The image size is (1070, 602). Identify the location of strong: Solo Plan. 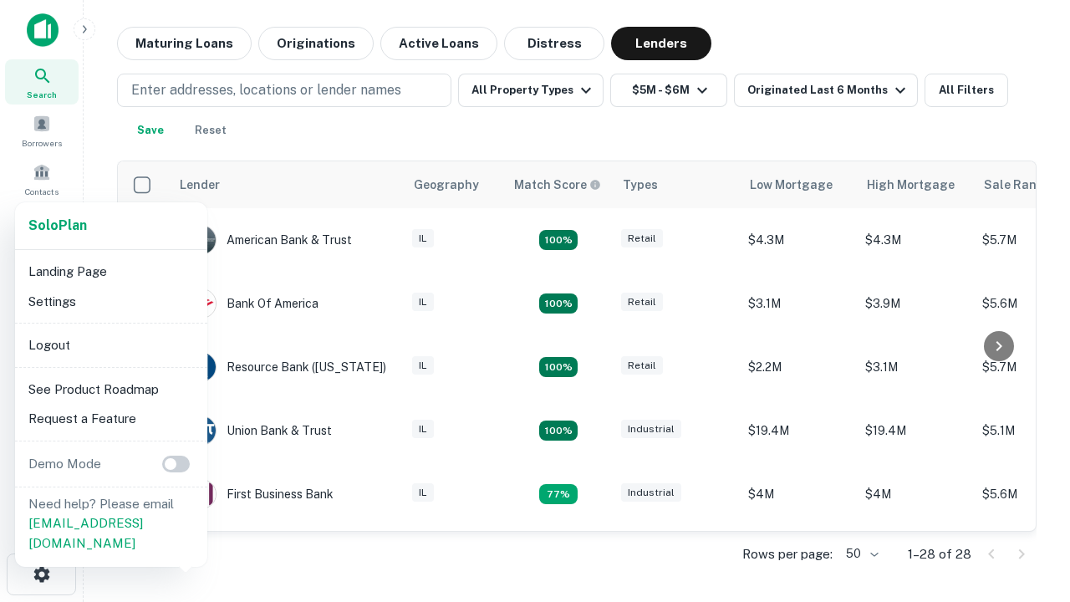
(58, 225).